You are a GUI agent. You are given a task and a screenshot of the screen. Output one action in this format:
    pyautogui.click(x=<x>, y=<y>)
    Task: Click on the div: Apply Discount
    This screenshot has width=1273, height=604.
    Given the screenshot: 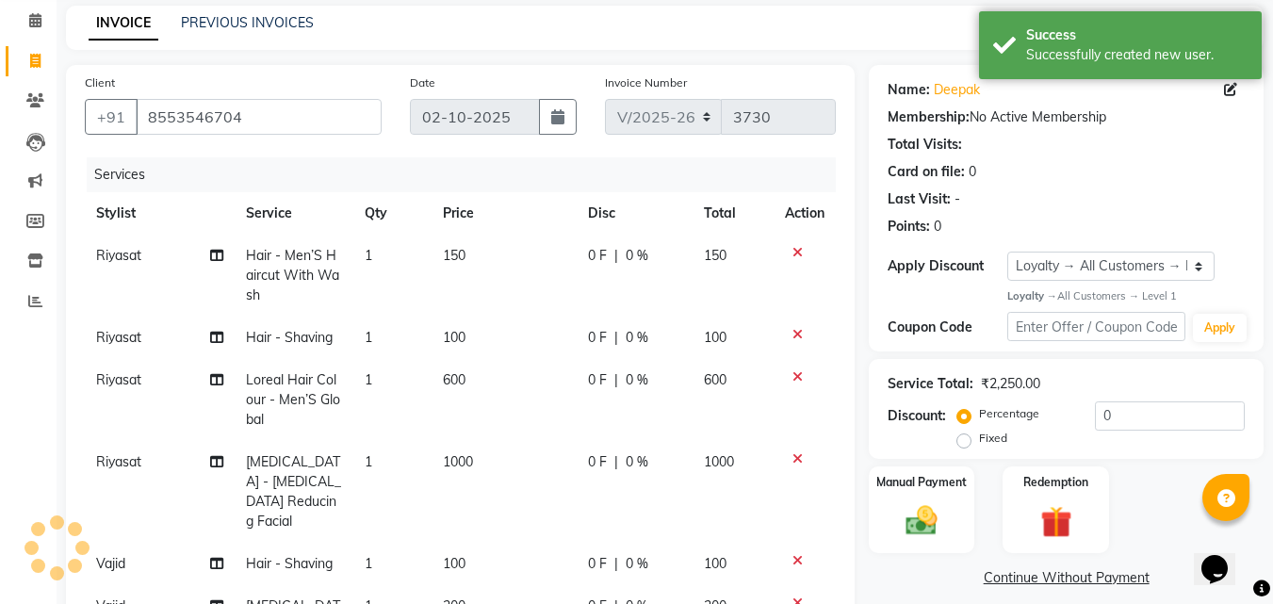 What is the action you would take?
    pyautogui.click(x=947, y=266)
    